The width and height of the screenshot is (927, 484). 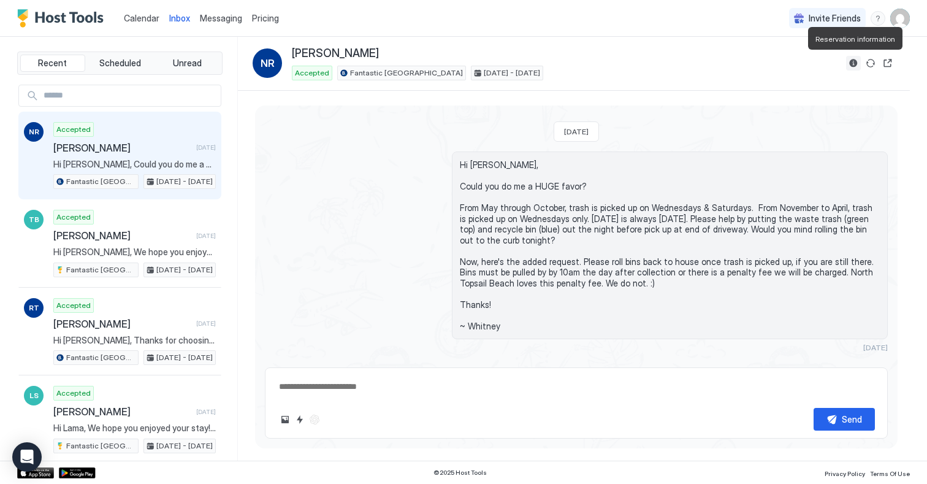 What do you see at coordinates (142, 18) in the screenshot?
I see `span: Calendar` at bounding box center [142, 18].